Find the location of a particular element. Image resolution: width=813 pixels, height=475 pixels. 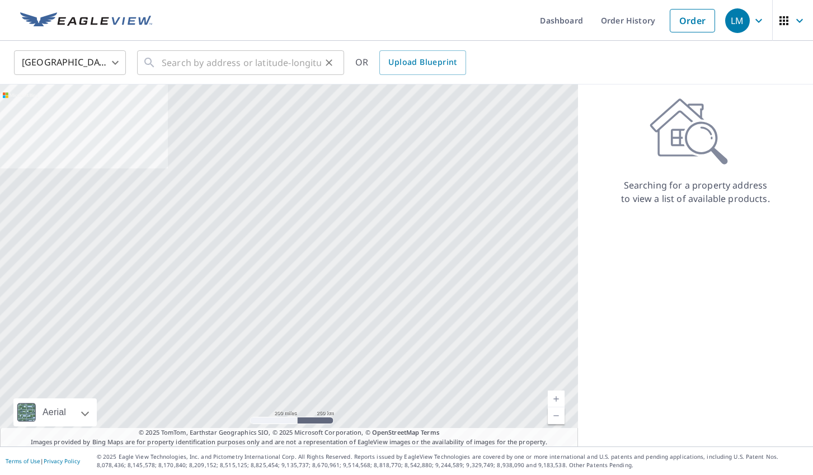

a: Privacy Policy is located at coordinates (62, 461).